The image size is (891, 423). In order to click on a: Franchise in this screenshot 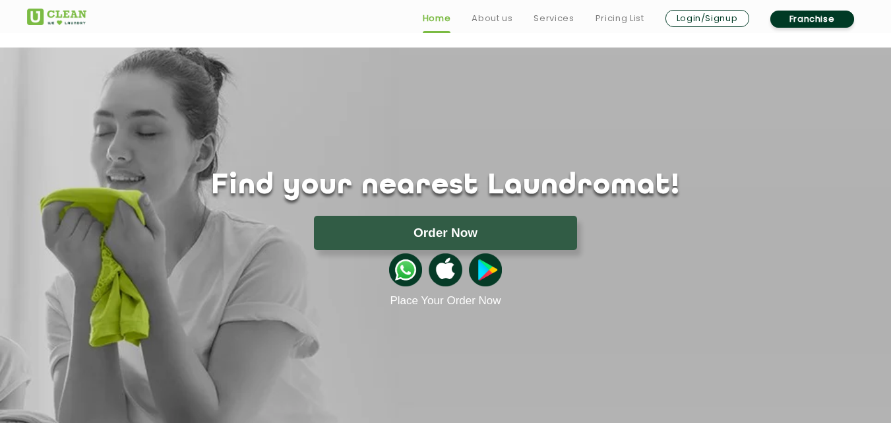, I will do `click(812, 19)`.